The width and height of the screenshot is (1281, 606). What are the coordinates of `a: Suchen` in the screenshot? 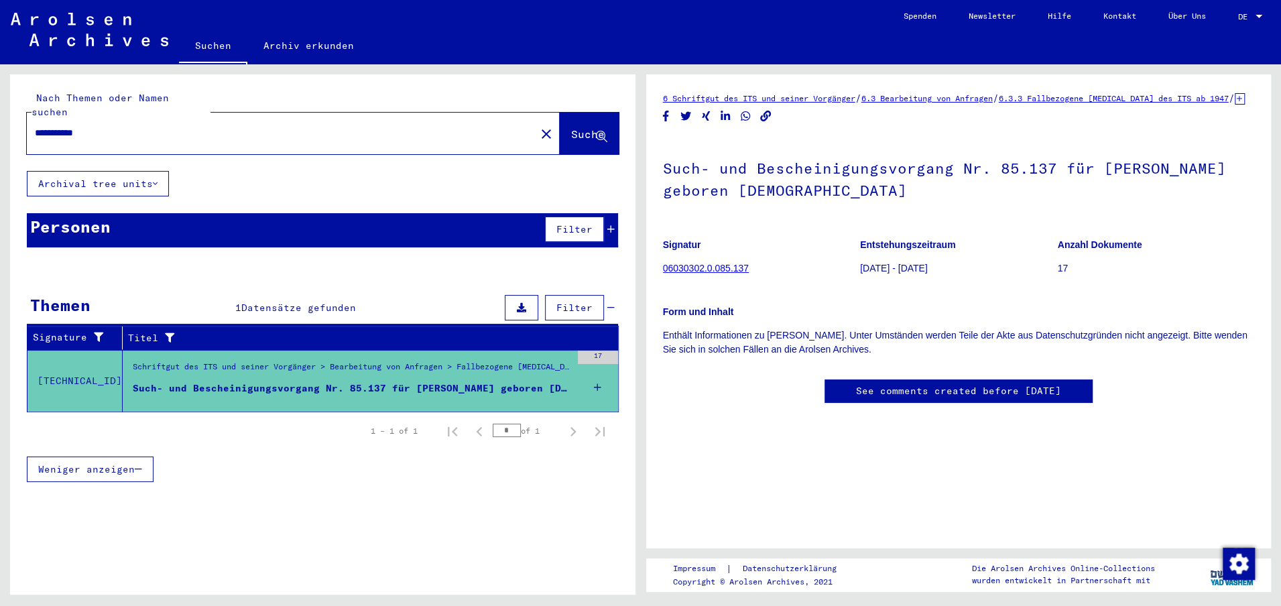 It's located at (213, 47).